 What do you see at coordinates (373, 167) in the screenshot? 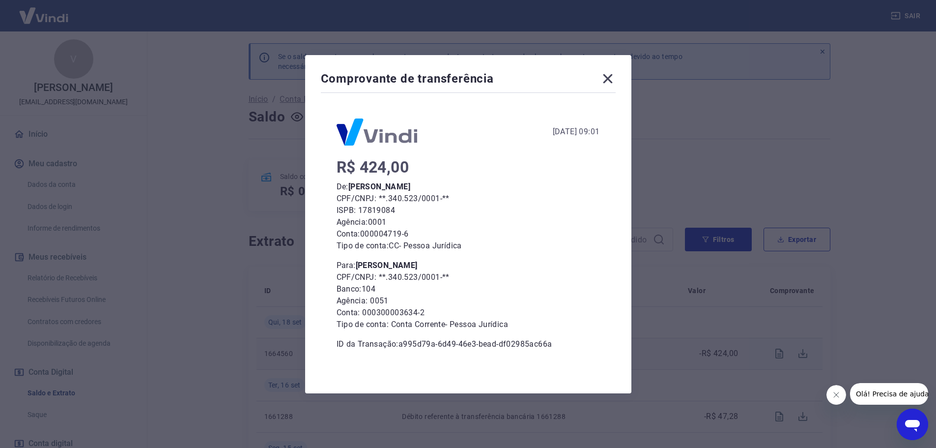
I see `span: R$ 424,00` at bounding box center [373, 167].